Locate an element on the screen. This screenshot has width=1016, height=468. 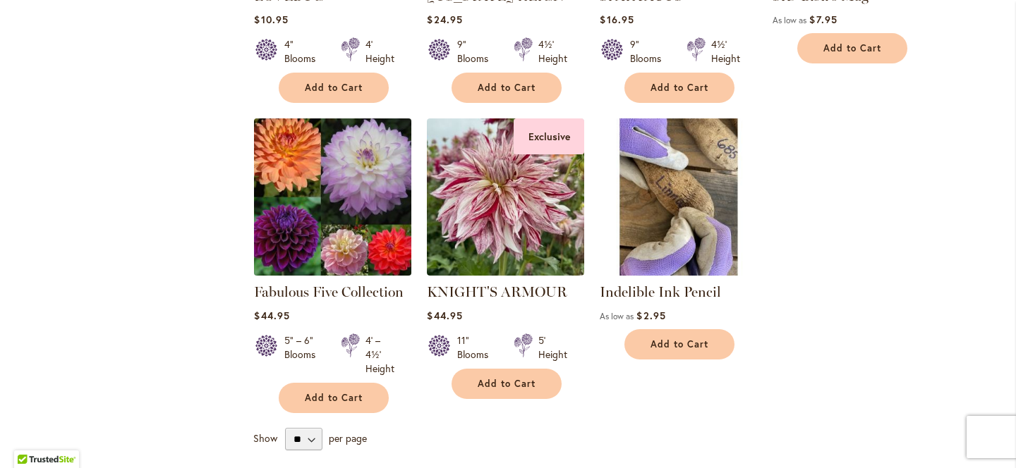
div: 11" Blooms is located at coordinates (477, 348).